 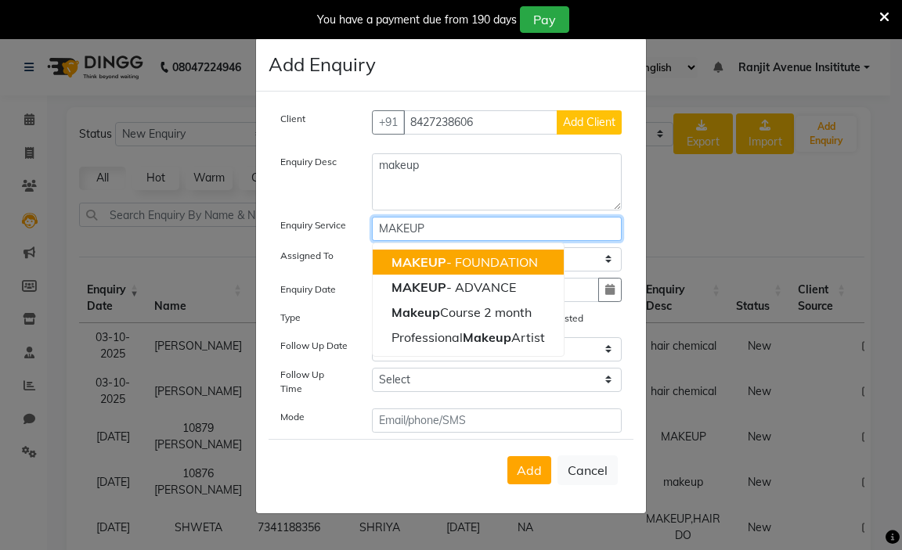 I want to click on label: Enquiry Service, so click(x=313, y=225).